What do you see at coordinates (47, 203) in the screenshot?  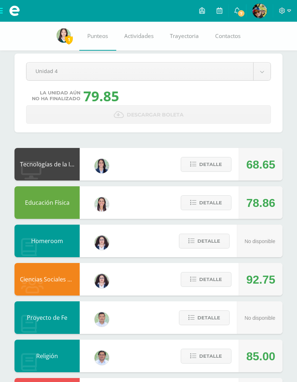 I see `div: Educación Física` at bounding box center [47, 203].